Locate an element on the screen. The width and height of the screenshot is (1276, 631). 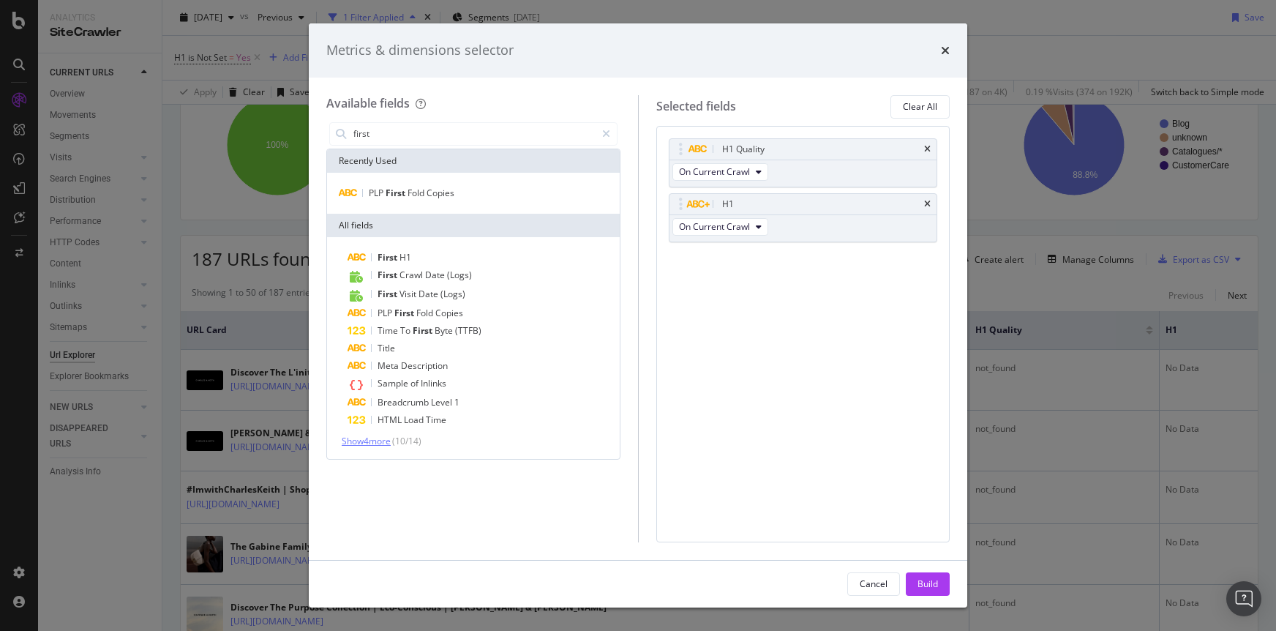
span: ( 10 / 14 ) is located at coordinates (407, 440).